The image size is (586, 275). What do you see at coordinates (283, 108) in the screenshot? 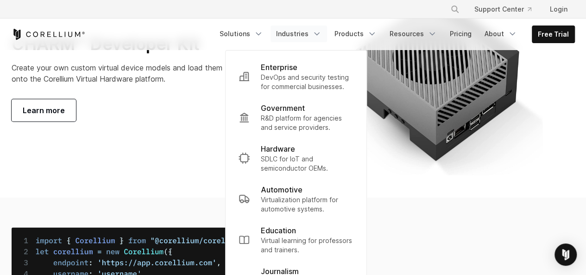
I see `p: Government` at bounding box center [283, 108].